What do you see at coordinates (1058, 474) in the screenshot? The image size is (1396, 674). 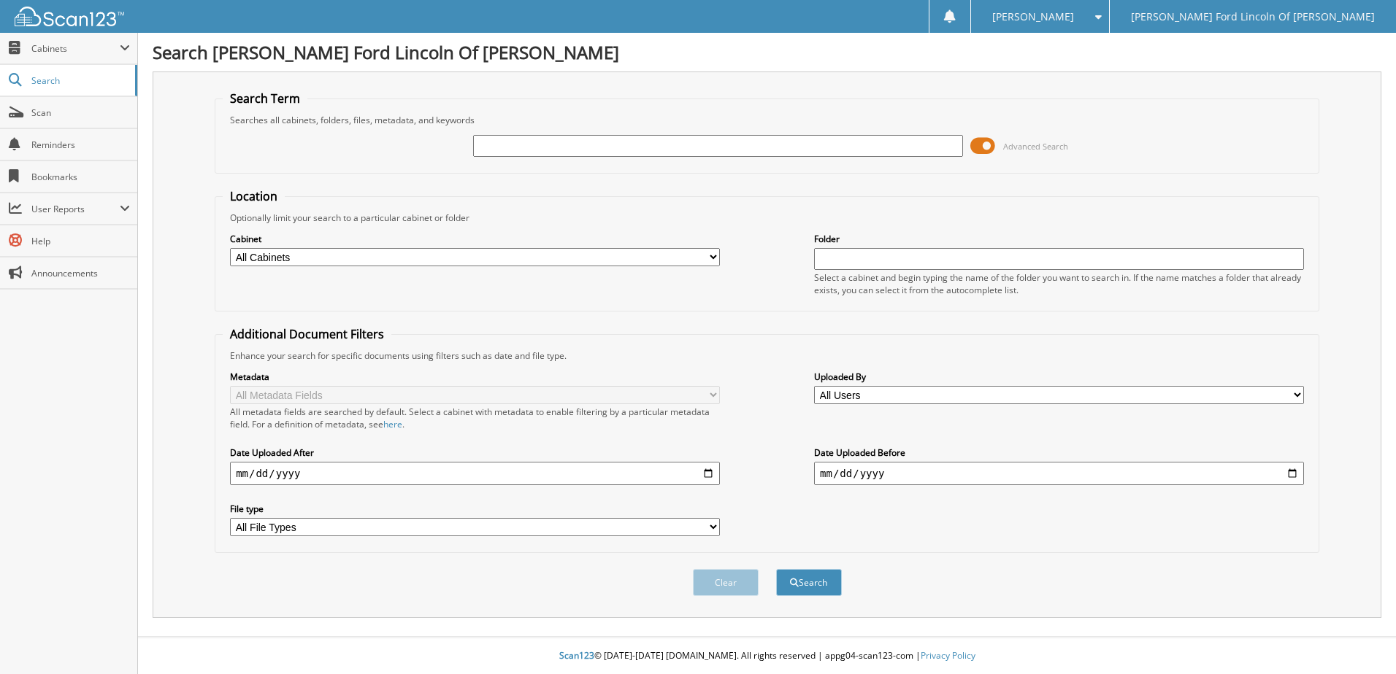 I see `input: end` at bounding box center [1058, 474].